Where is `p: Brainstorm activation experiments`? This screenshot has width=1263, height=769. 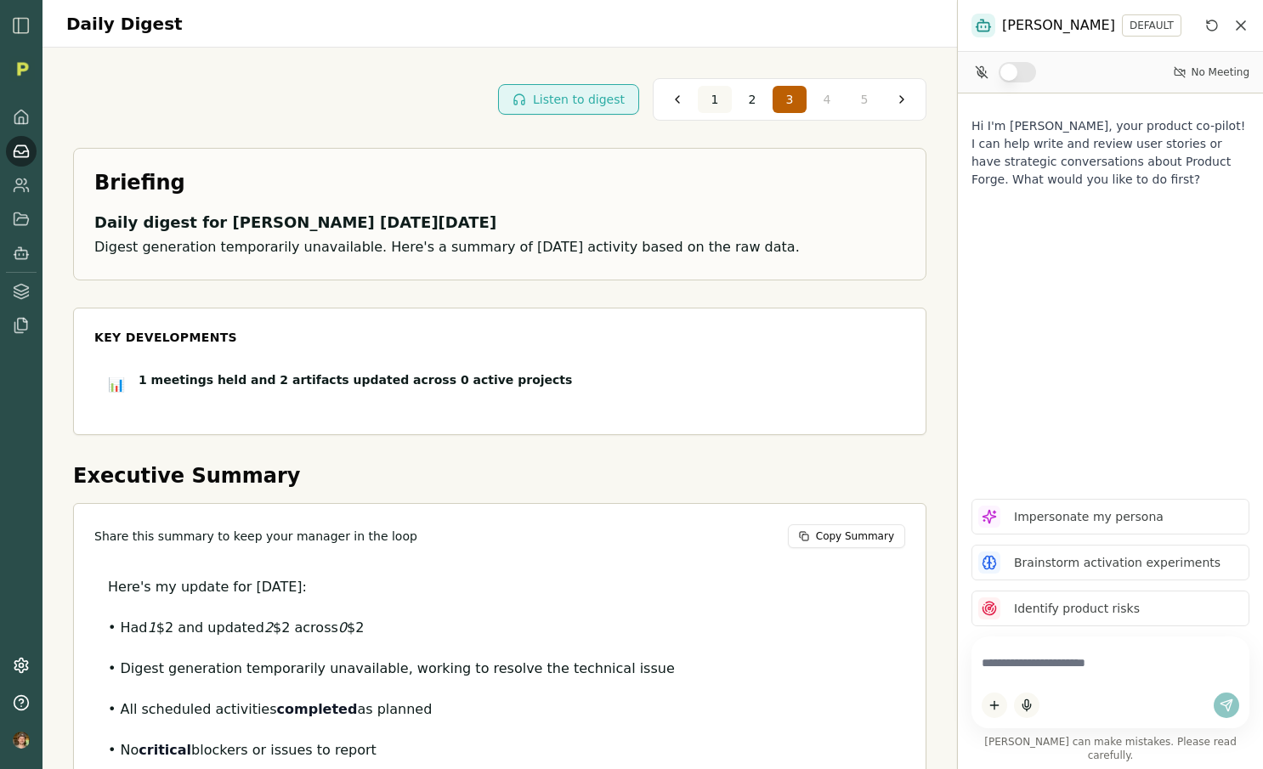
p: Brainstorm activation experiments is located at coordinates (1116, 562).